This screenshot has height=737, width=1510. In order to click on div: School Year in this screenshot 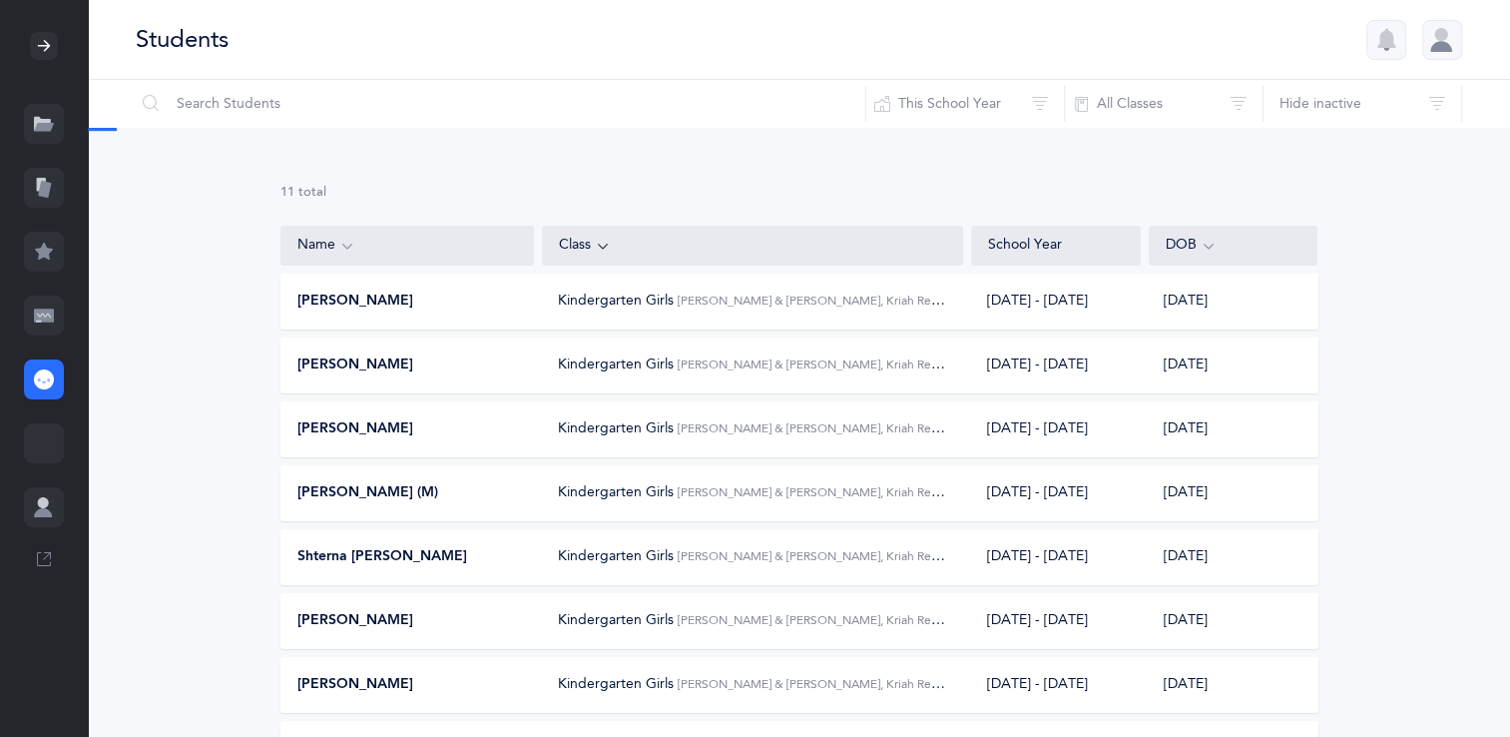, I will do `click(1056, 246)`.